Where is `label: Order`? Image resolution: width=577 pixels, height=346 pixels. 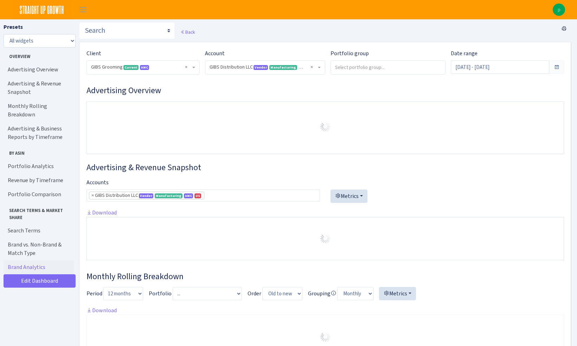
label: Order is located at coordinates (254, 293).